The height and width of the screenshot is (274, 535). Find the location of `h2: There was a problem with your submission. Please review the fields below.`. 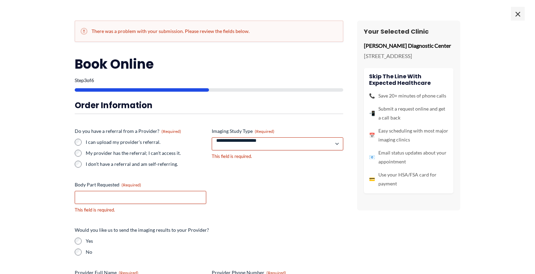

h2: There was a problem with your submission. Please review the fields below. is located at coordinates (209, 31).